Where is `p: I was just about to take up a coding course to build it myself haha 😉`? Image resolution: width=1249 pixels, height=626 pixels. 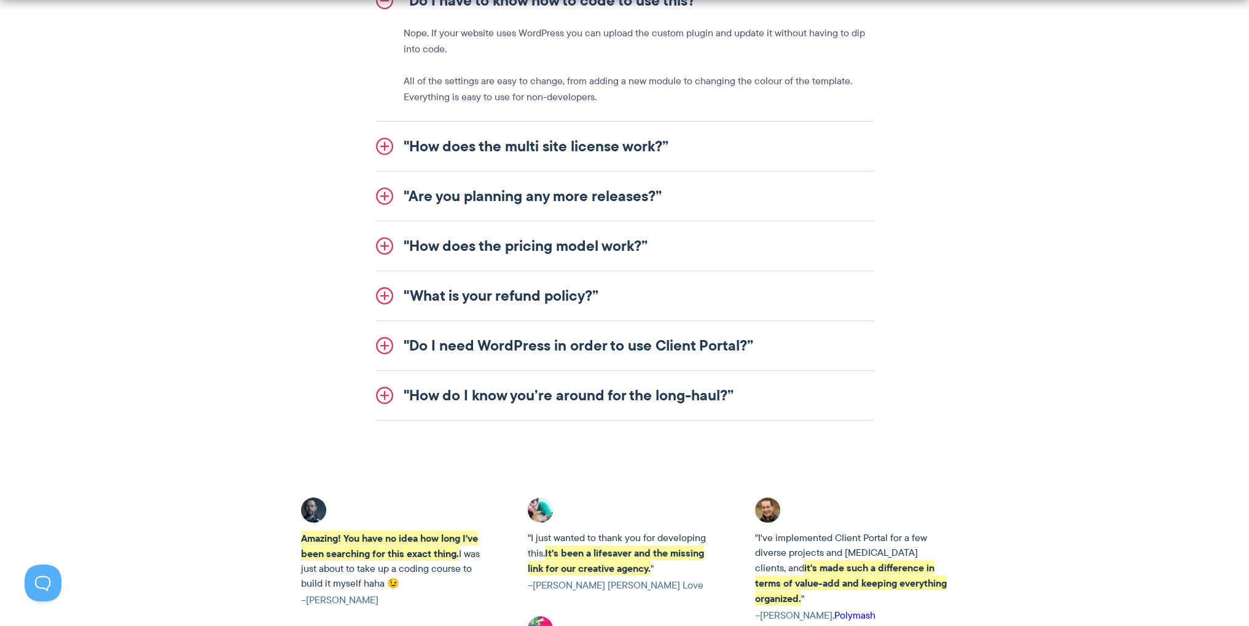 p: I was just about to take up a coding course to build it myself haha 😉 is located at coordinates (398, 560).